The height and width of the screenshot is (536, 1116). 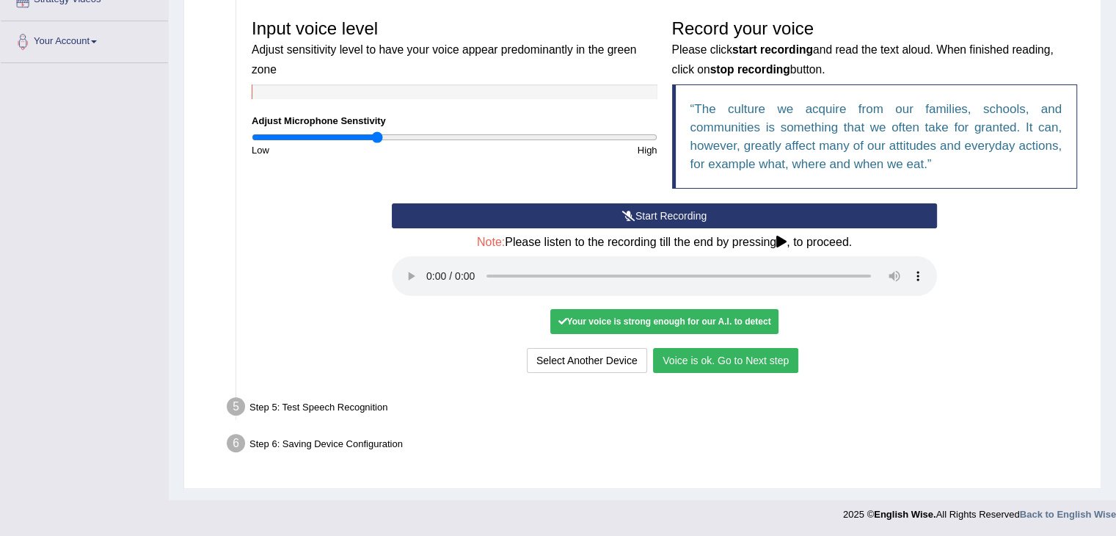 What do you see at coordinates (876, 136) in the screenshot?
I see `q: The culture we acquire from our families, schools, and communities is something that we often tak...` at bounding box center [876, 136].